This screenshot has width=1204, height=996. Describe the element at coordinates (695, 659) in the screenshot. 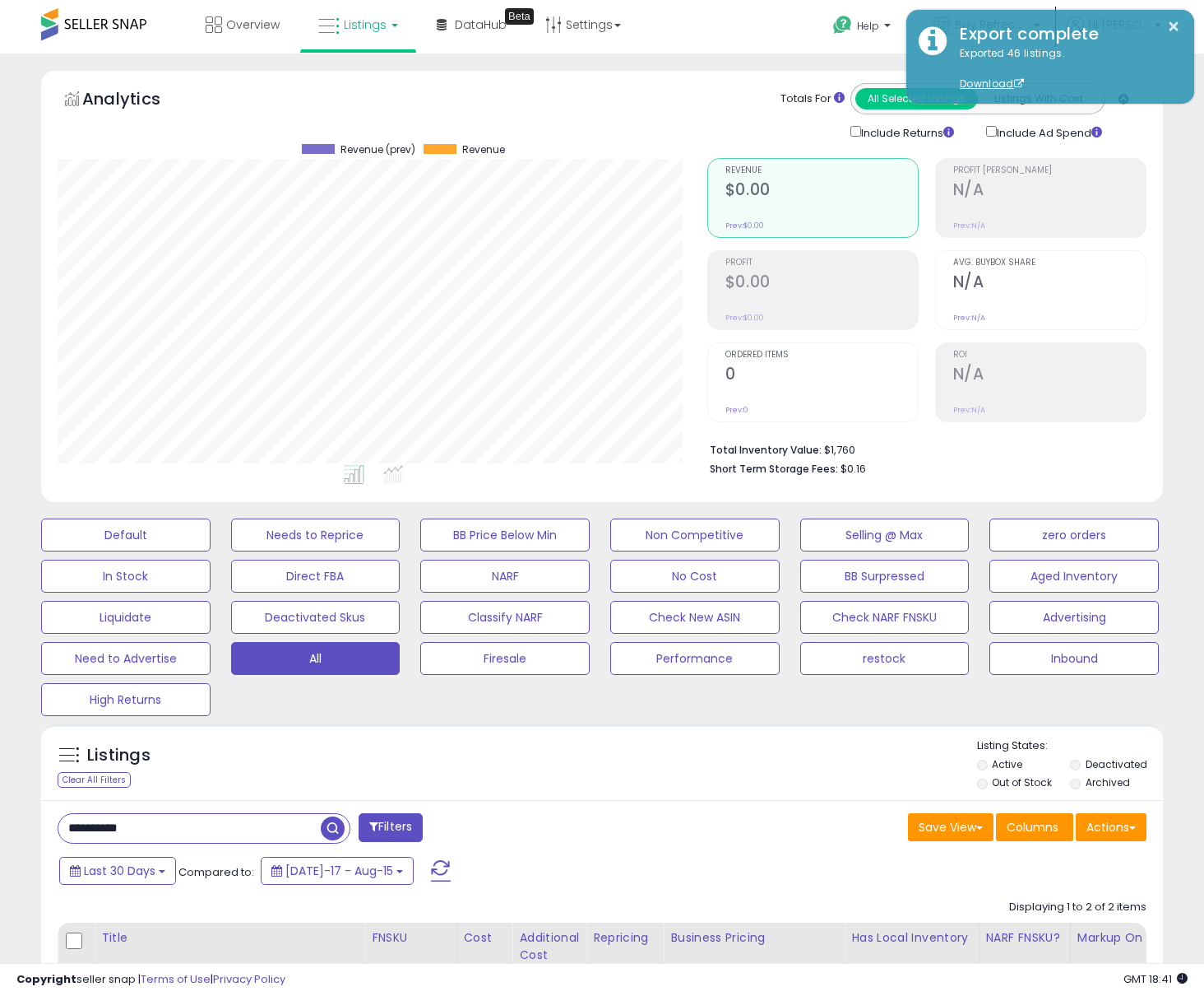

I see `button: Performance` at that location.